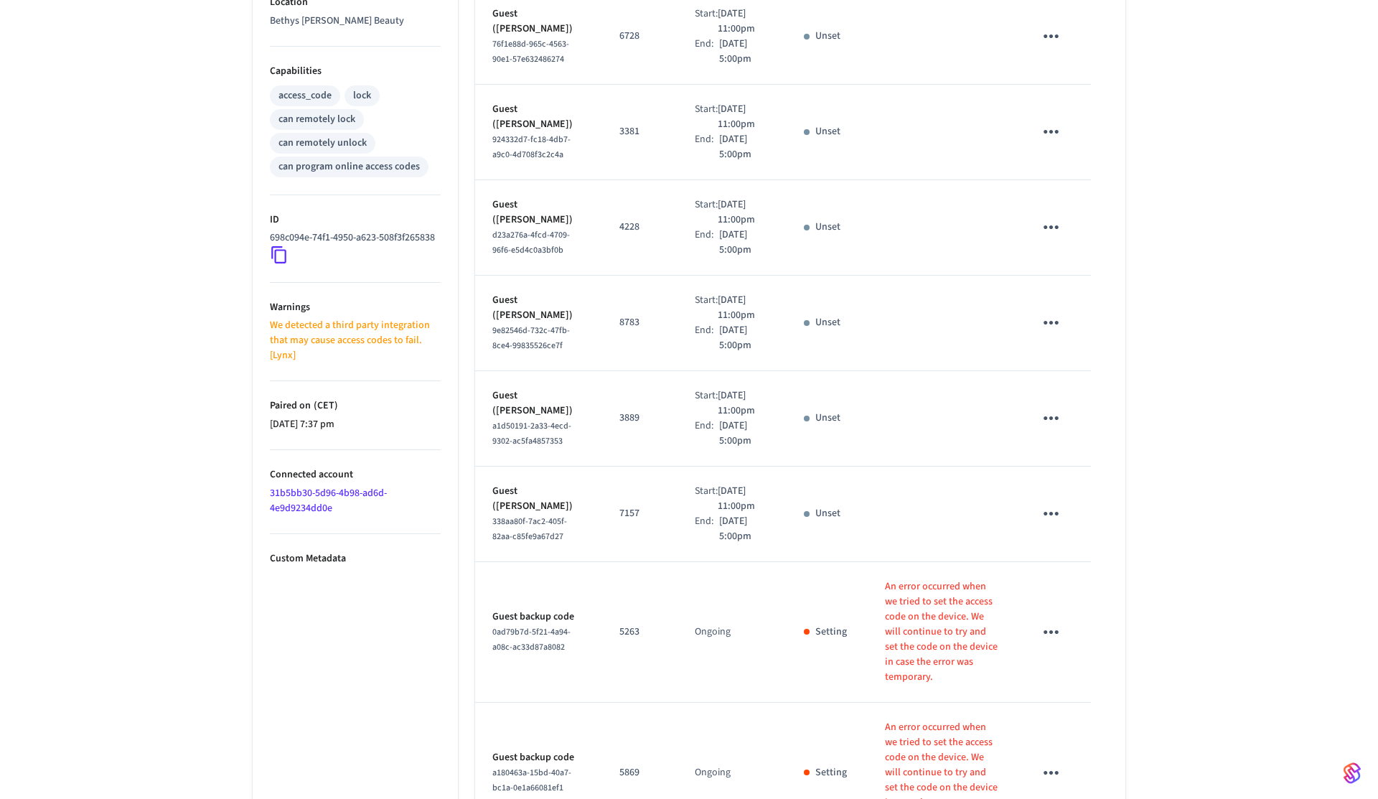  Describe the element at coordinates (1352, 773) in the screenshot. I see `img: SeamLogoGradient.69752ec5.svg` at that location.